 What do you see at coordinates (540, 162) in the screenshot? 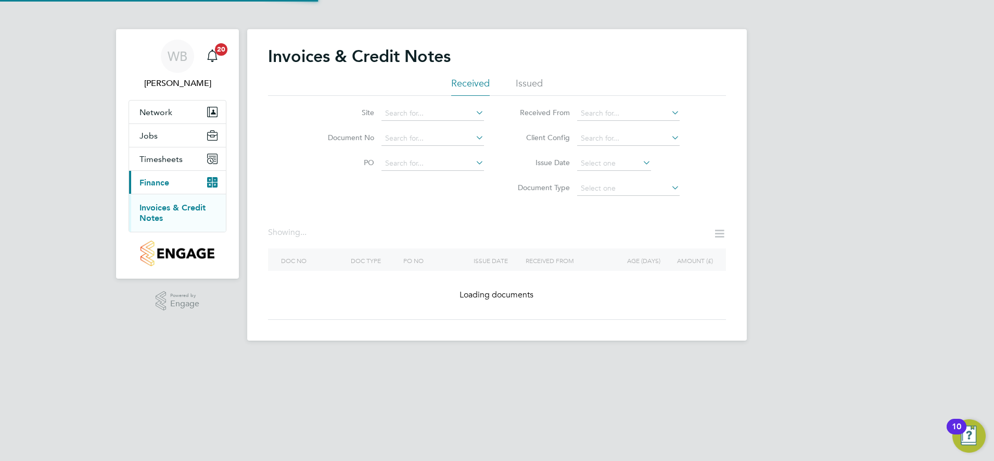
I see `label: Issue Date` at bounding box center [540, 162].